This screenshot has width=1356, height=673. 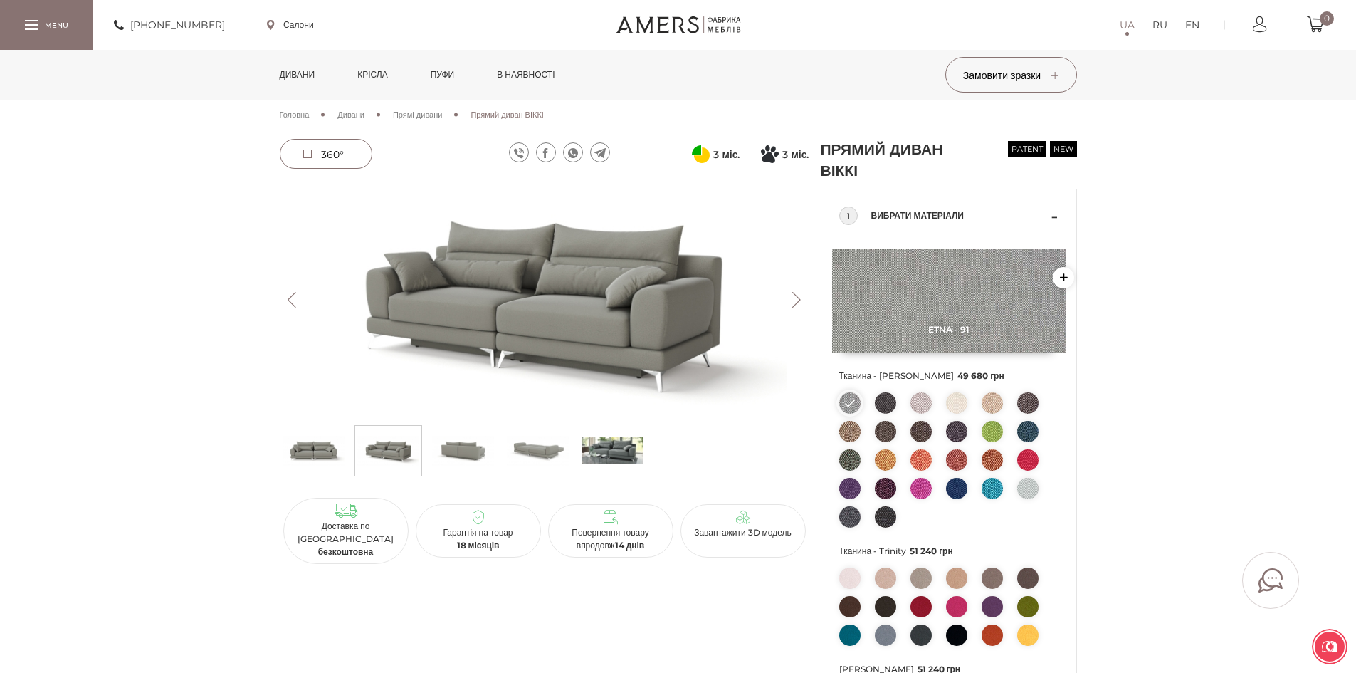 What do you see at coordinates (443, 75) in the screenshot?
I see `a: Пуфи` at bounding box center [443, 75].